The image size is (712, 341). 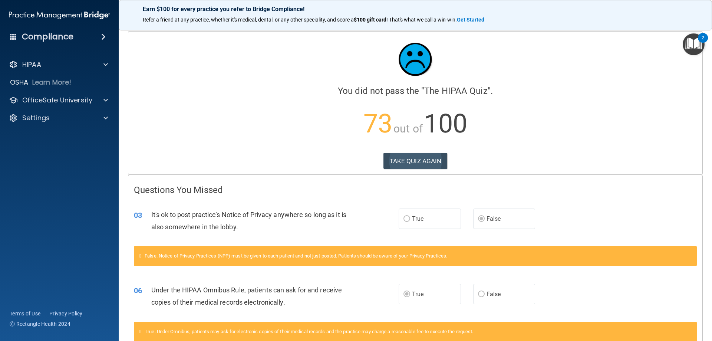 What do you see at coordinates (52, 82) in the screenshot?
I see `p: Learn More!` at bounding box center [52, 82].